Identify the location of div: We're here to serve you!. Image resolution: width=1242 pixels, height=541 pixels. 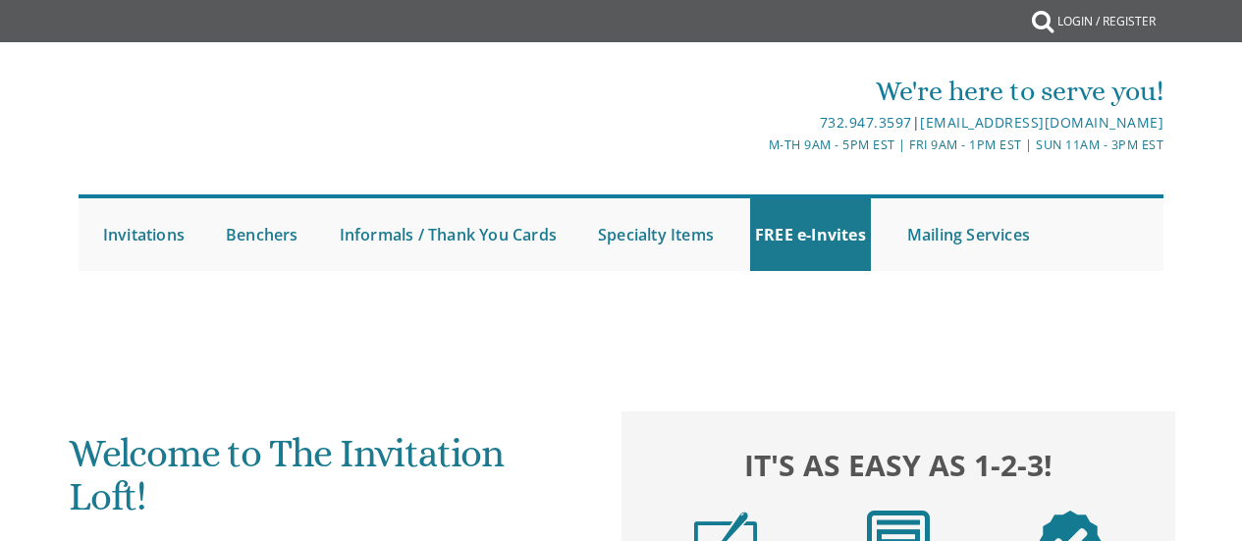
(802, 91).